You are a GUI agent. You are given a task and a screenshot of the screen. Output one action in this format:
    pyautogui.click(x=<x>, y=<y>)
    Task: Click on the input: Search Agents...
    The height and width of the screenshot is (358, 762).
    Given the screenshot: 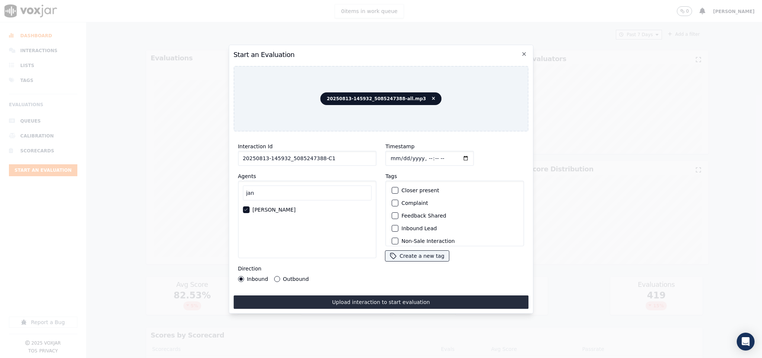 What is the action you would take?
    pyautogui.click(x=307, y=193)
    